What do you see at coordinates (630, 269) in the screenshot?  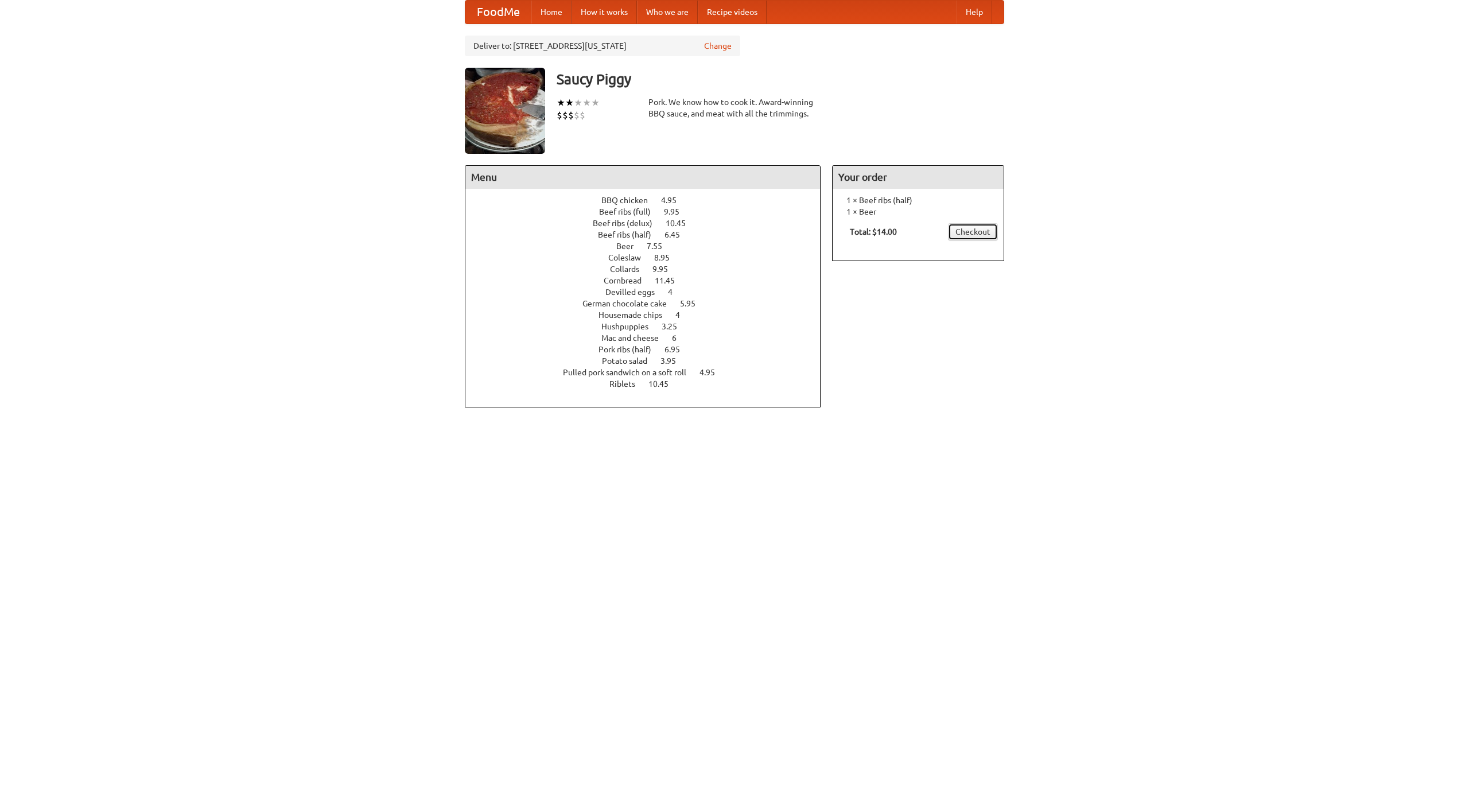 I see `span: Collards` at bounding box center [630, 269].